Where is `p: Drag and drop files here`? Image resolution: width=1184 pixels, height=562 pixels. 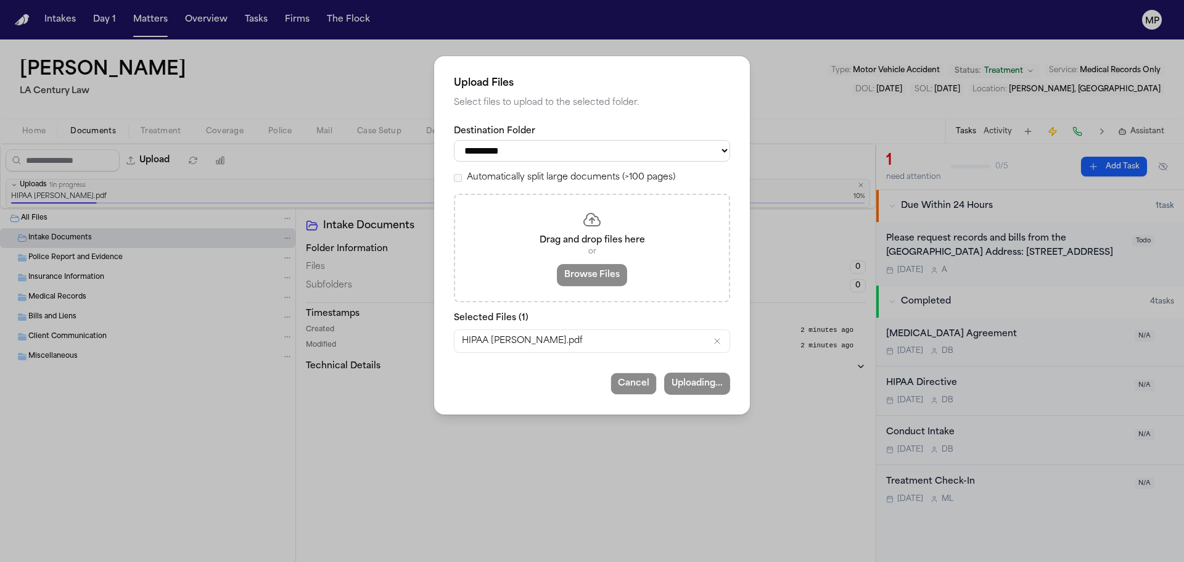
p: Drag and drop files here is located at coordinates (592, 241).